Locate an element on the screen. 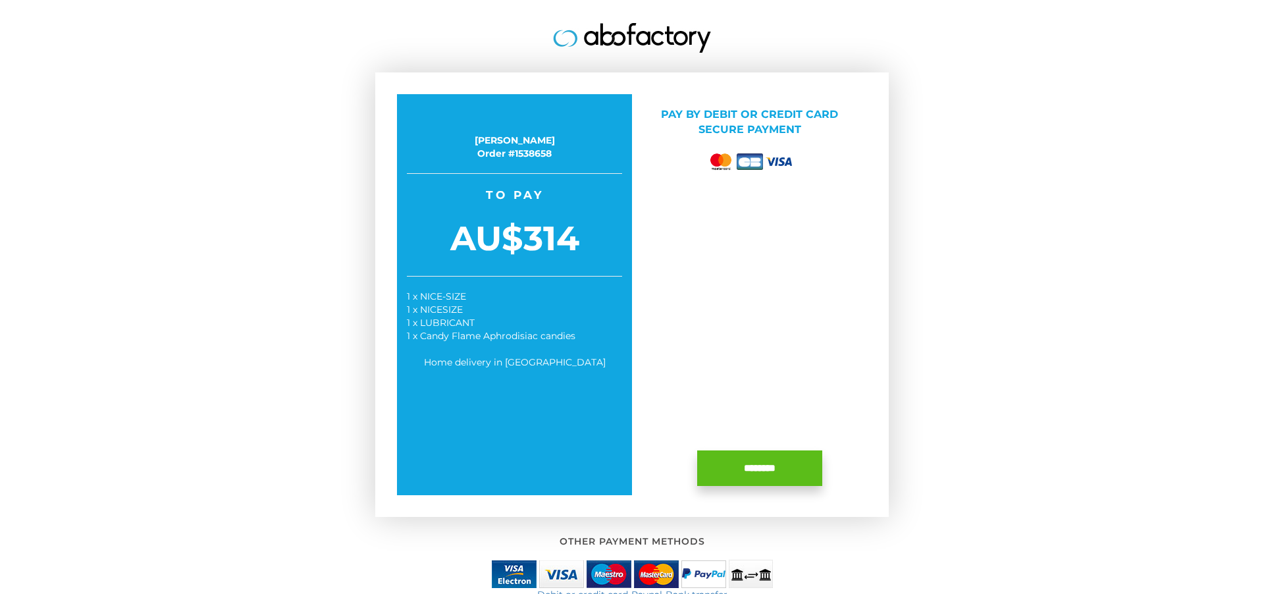 This screenshot has width=1264, height=594. img: cb.png is located at coordinates (750, 161).